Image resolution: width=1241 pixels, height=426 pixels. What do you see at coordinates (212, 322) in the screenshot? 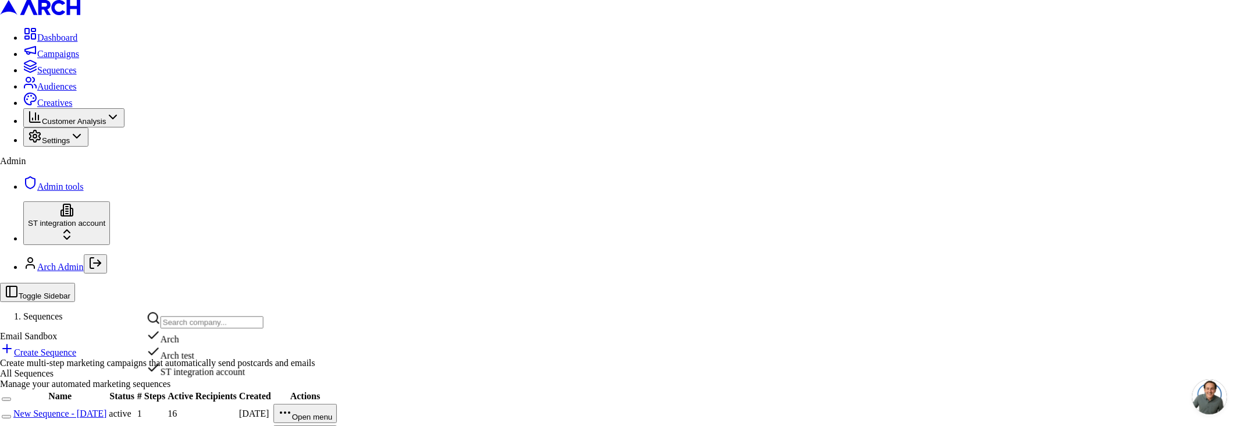
I see `input: Search company...` at bounding box center [212, 322].